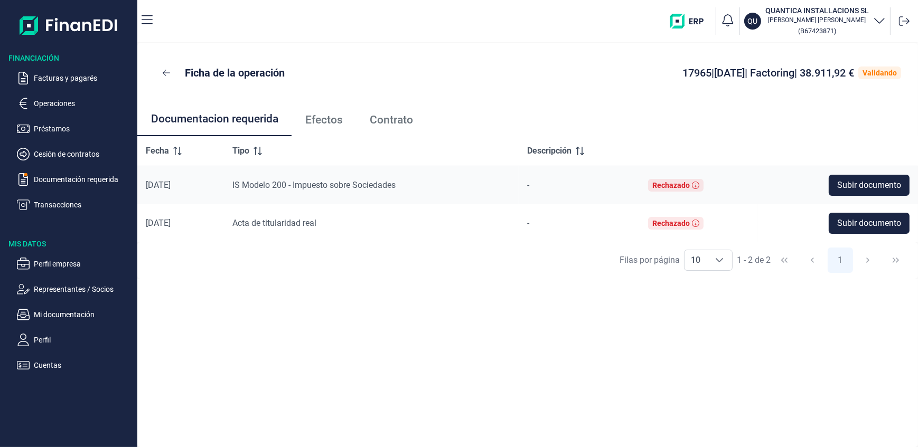  What do you see at coordinates (214, 119) in the screenshot?
I see `span: Documentacion requerida` at bounding box center [214, 119].